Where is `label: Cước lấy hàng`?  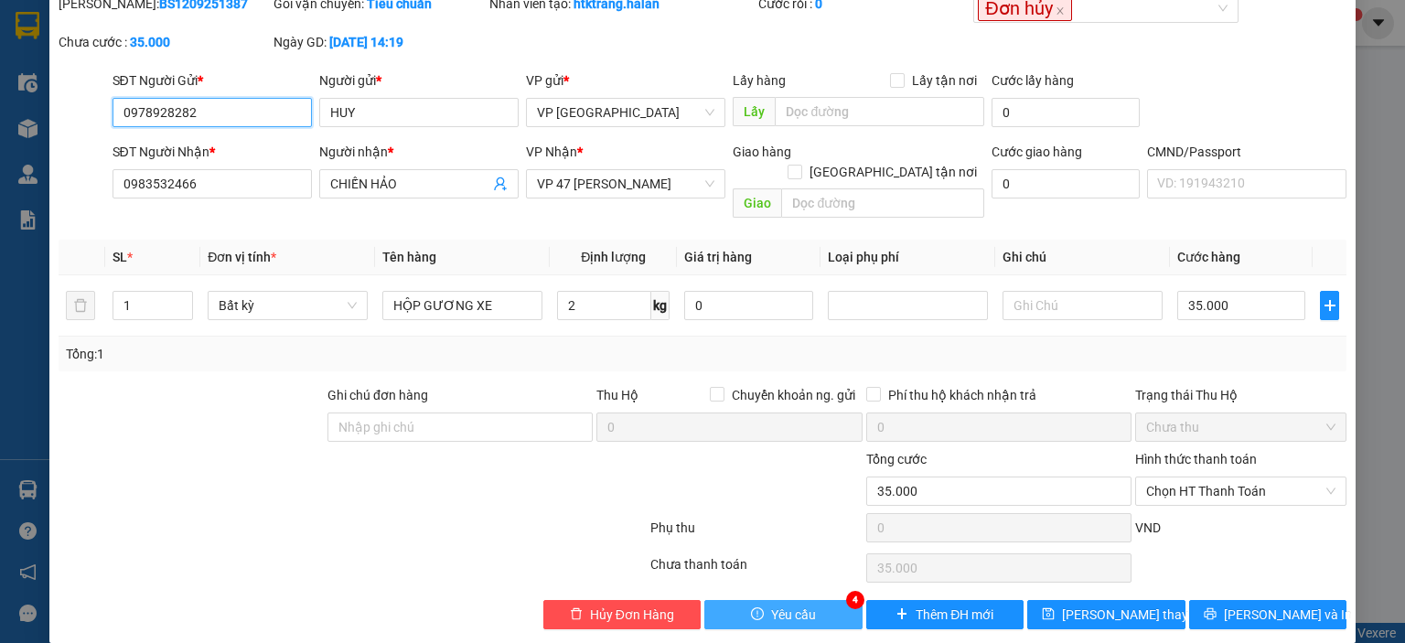
label: Cước lấy hàng is located at coordinates (1033, 80).